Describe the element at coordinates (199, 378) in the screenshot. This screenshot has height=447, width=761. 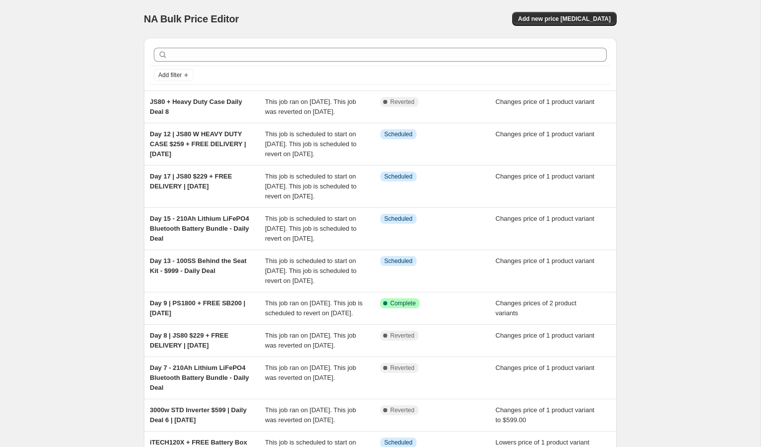
I see `span: Day 7 - 210Ah Lithium LiFePO4 Bluetooth Battery Bundle - Daily Deal` at that location.